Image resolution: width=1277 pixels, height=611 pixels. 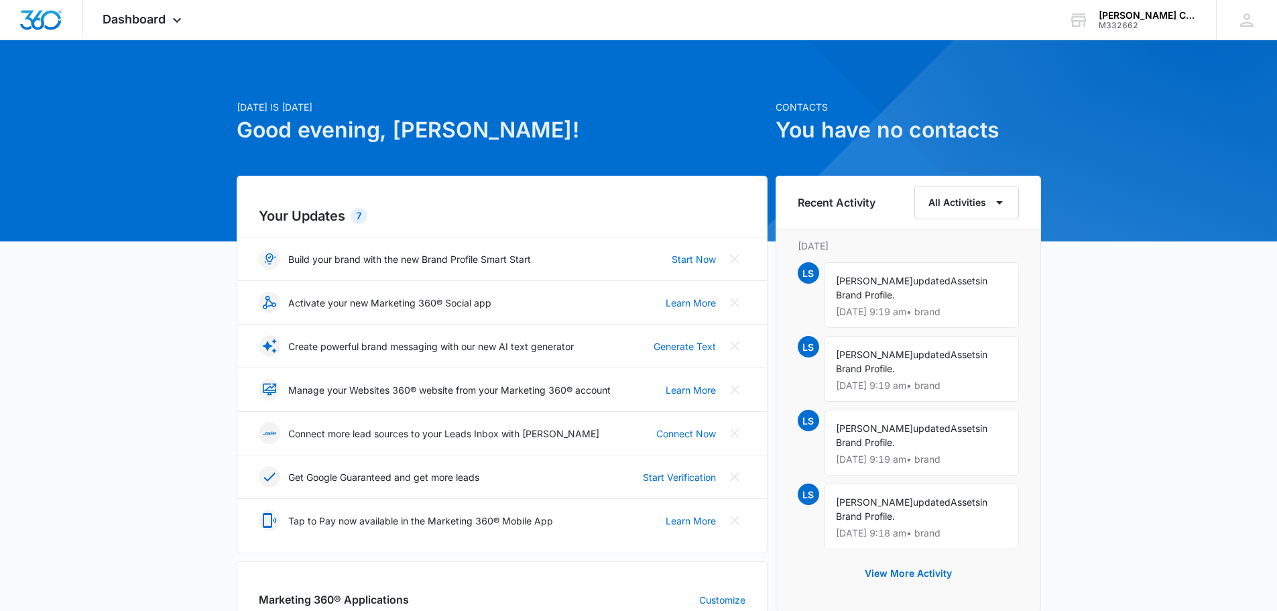 What do you see at coordinates (1148, 15) in the screenshot?
I see `div: account name` at bounding box center [1148, 15].